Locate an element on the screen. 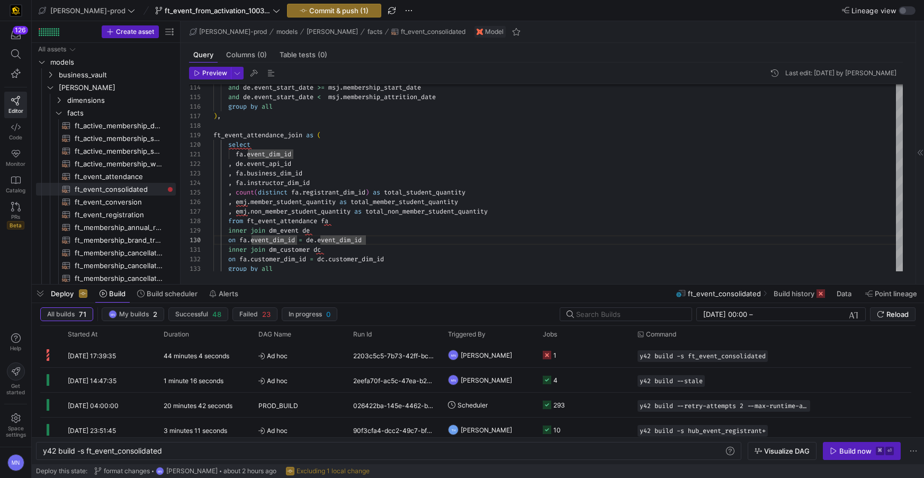 This screenshot has width=924, height=478. div: 126 is located at coordinates (20, 30).